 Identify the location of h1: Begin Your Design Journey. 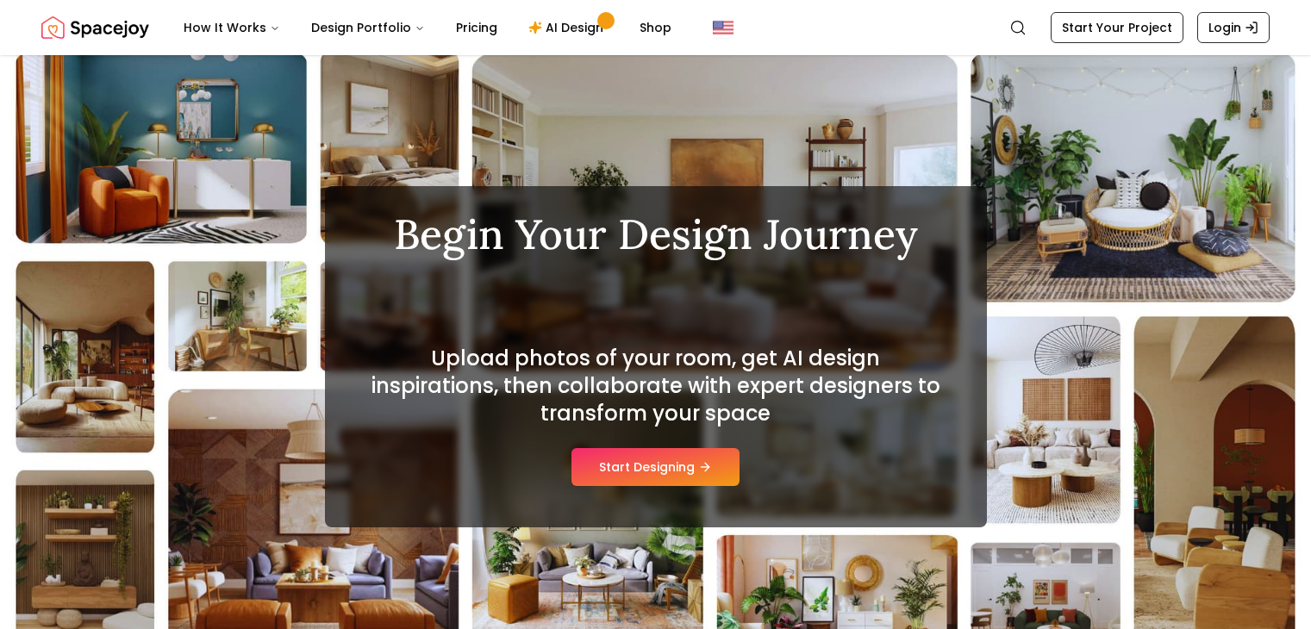
(656, 234).